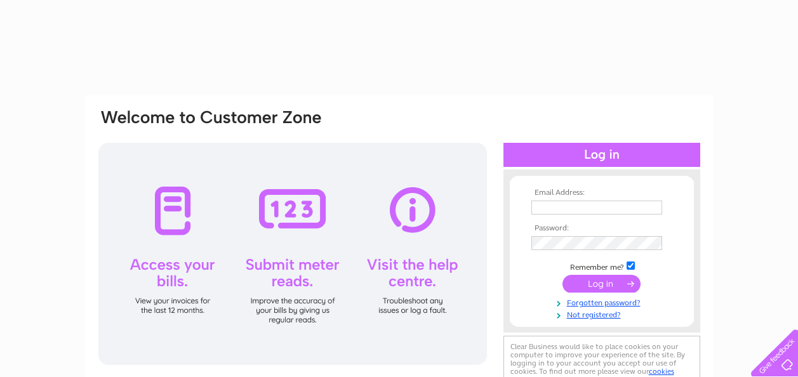  What do you see at coordinates (602, 266) in the screenshot?
I see `td: Remember me?` at bounding box center [602, 266].